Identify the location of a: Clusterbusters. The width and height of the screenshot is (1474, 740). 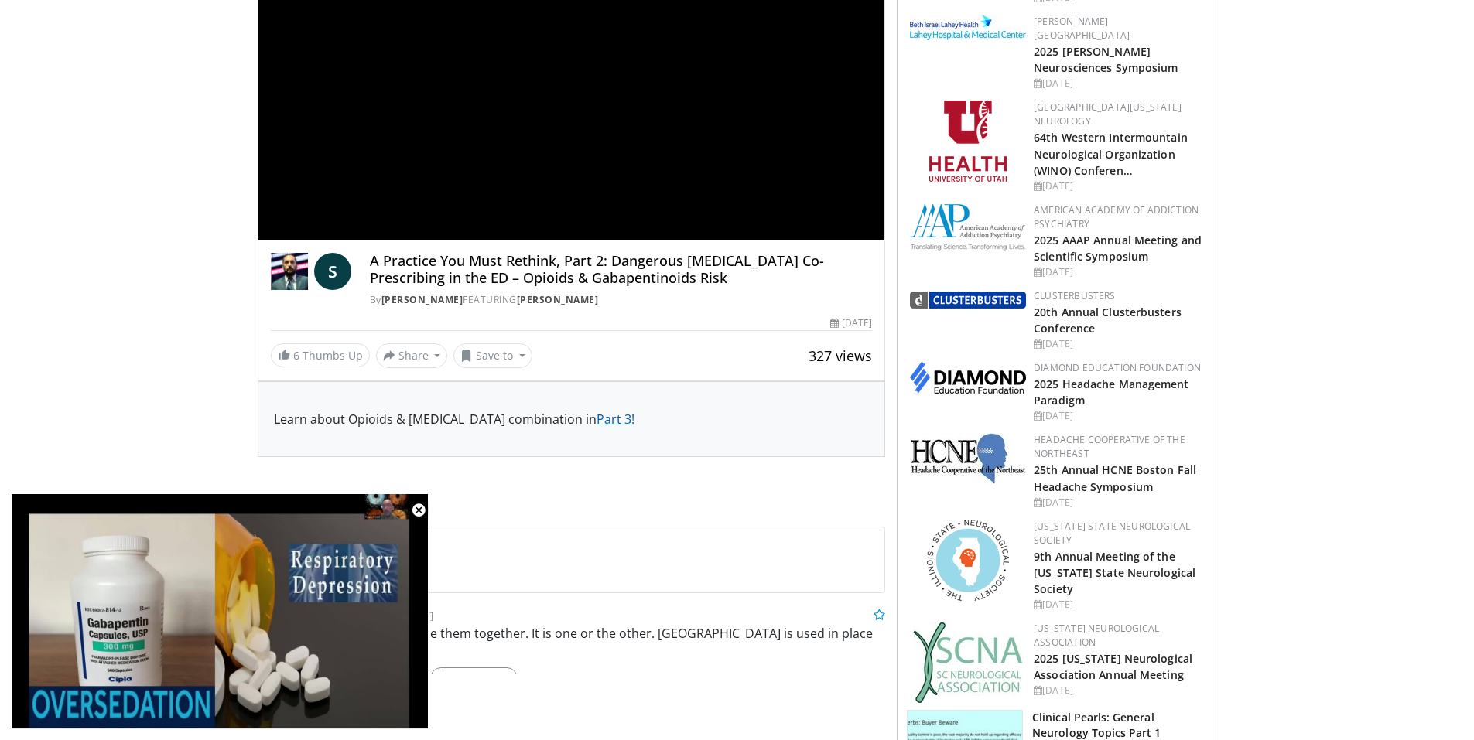
(1074, 296).